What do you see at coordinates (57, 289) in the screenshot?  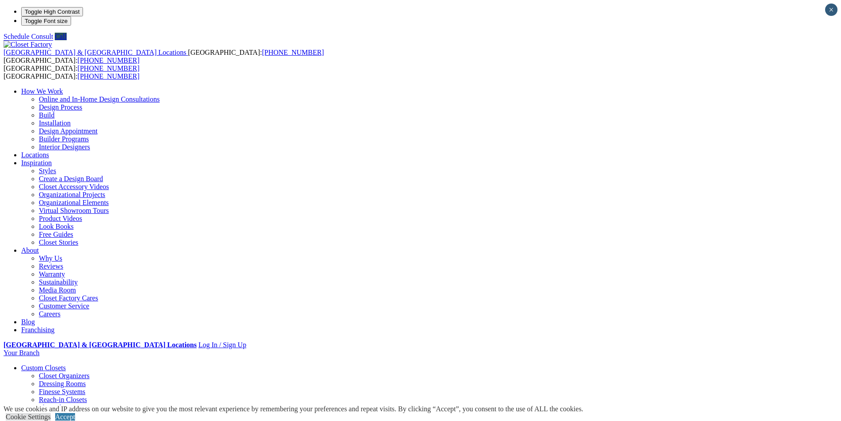 I see `a: Media Room` at bounding box center [57, 289].